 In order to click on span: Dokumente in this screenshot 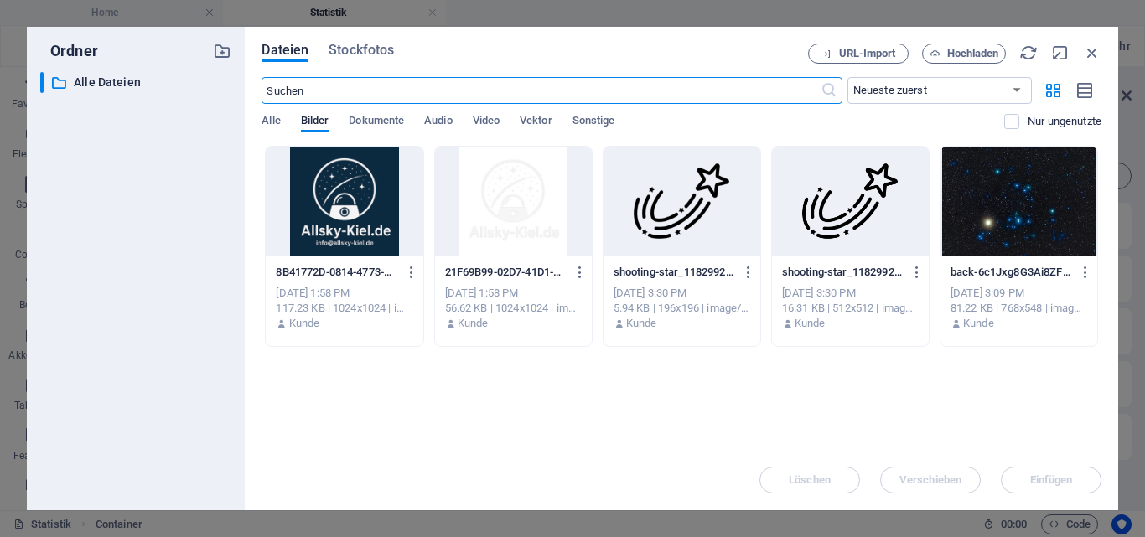, I will do `click(376, 122)`.